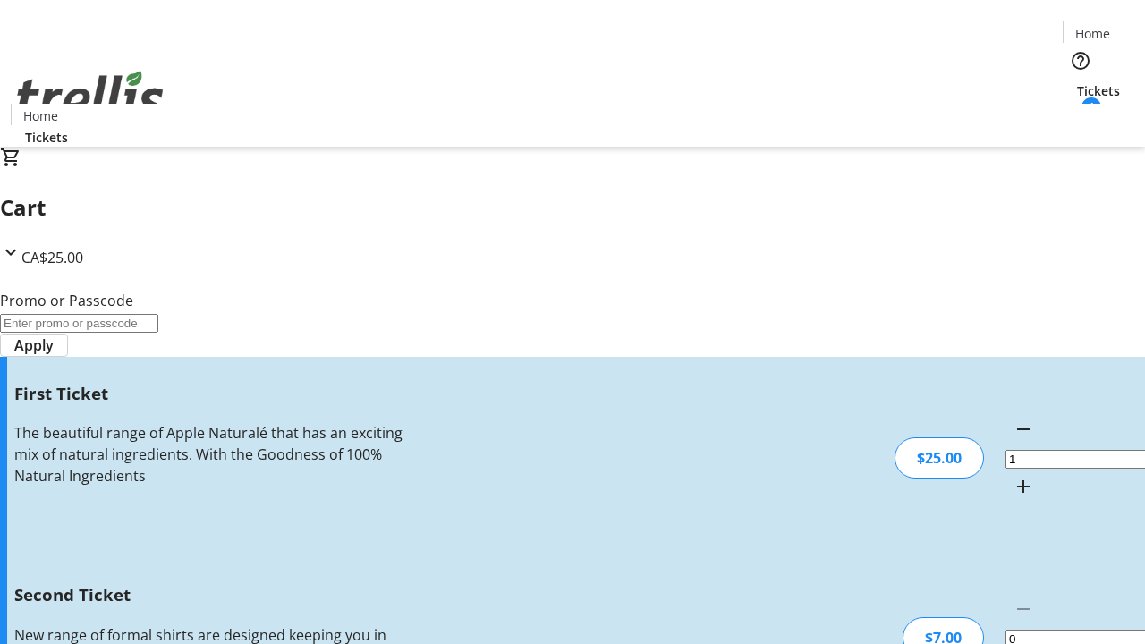 The height and width of the screenshot is (644, 1145). What do you see at coordinates (1081, 61) in the screenshot?
I see `button: Help` at bounding box center [1081, 61].